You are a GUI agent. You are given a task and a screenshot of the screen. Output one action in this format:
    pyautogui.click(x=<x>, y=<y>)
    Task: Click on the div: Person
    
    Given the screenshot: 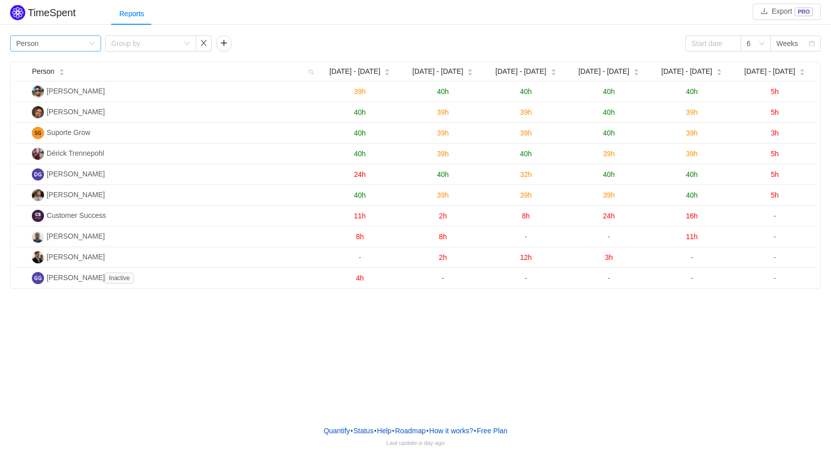 What is the action you would take?
    pyautogui.click(x=27, y=43)
    